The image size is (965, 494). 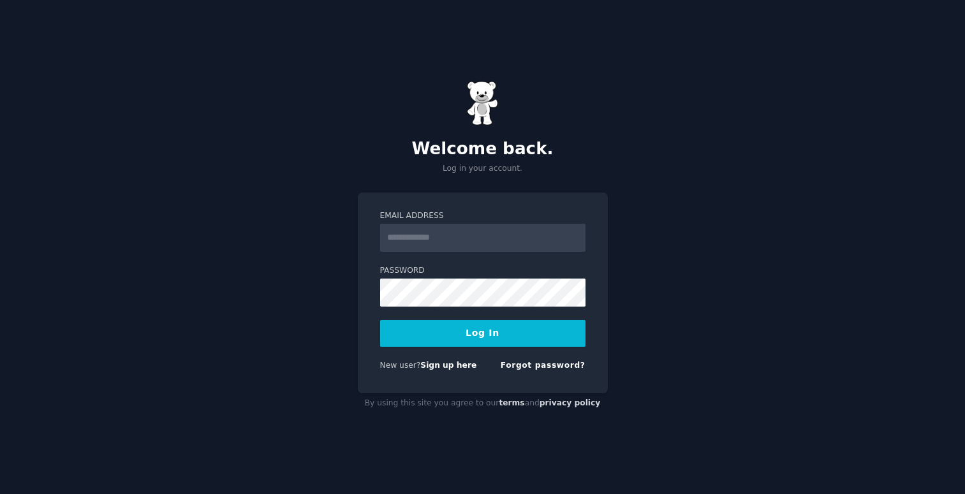 What do you see at coordinates (483, 216) in the screenshot?
I see `label: Email Address` at bounding box center [483, 216].